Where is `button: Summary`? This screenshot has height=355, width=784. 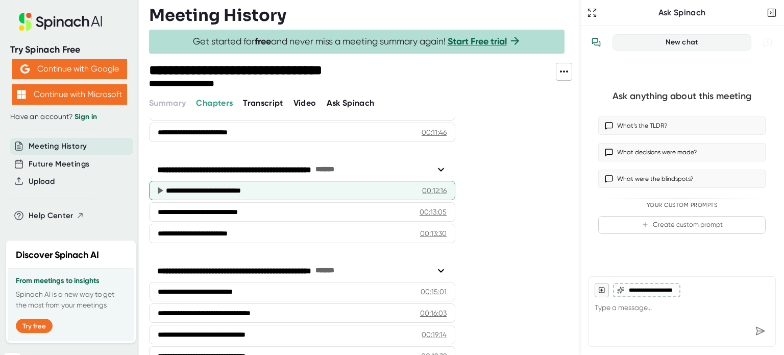 button: Summary is located at coordinates (167, 103).